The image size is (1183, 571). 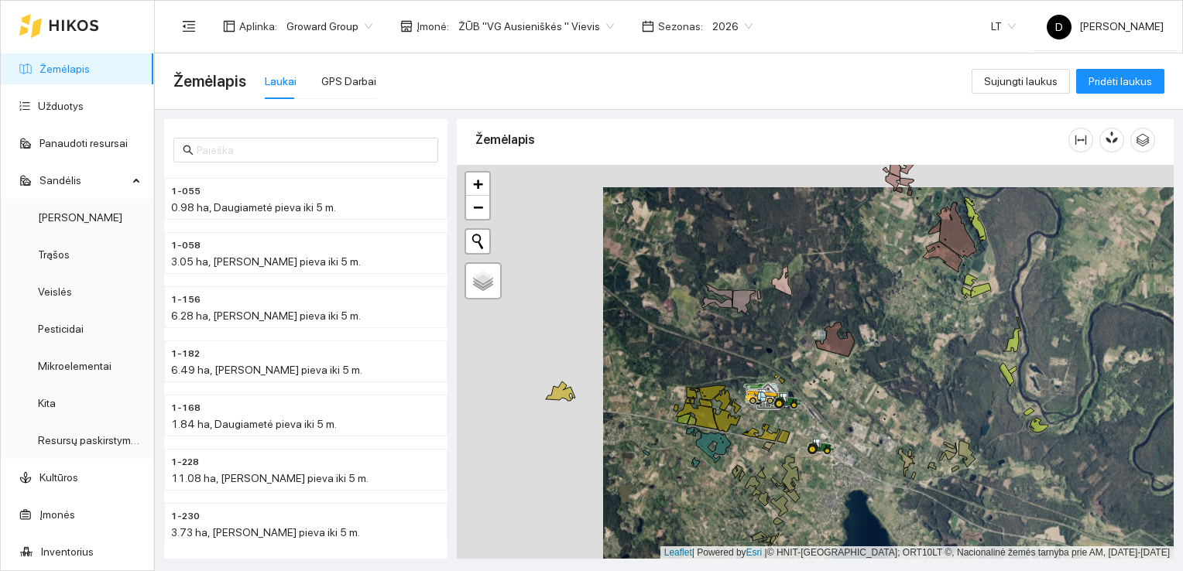 What do you see at coordinates (185, 517) in the screenshot?
I see `span: 1-230` at bounding box center [185, 517].